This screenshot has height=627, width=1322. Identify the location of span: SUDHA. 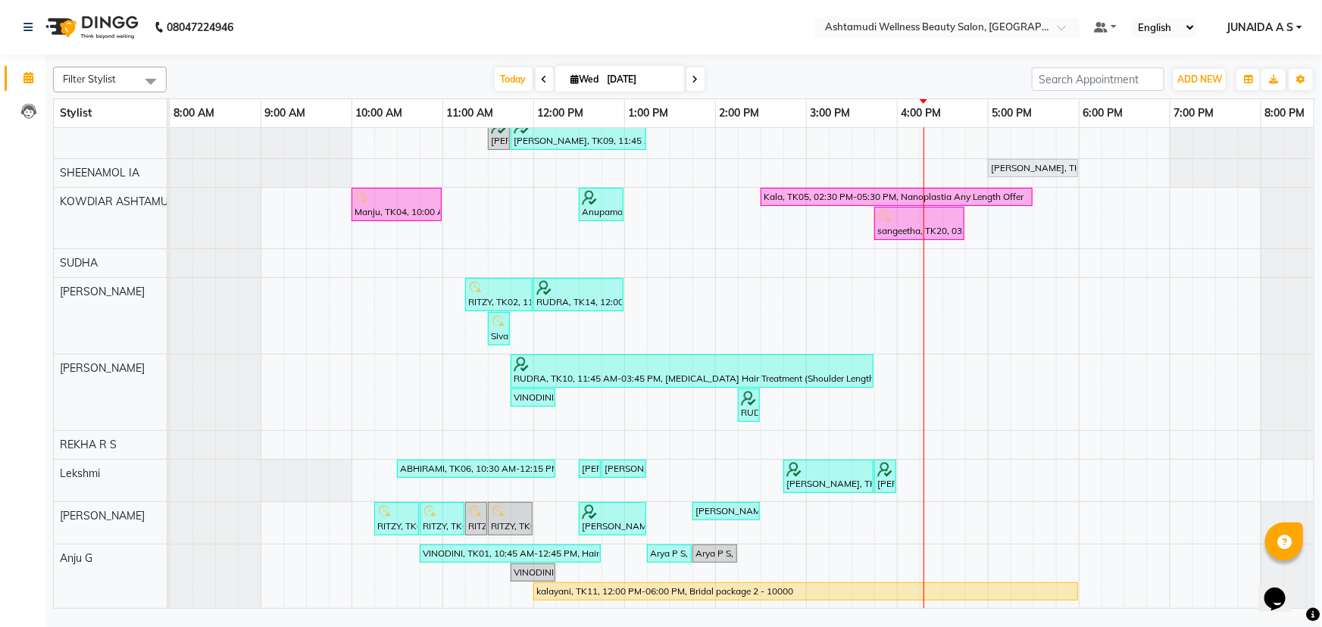
(79, 263).